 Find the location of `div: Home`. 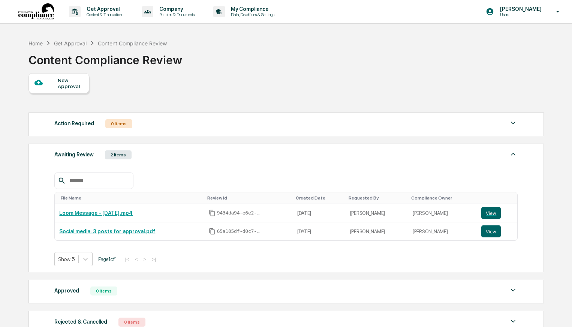

div: Home is located at coordinates (36, 43).